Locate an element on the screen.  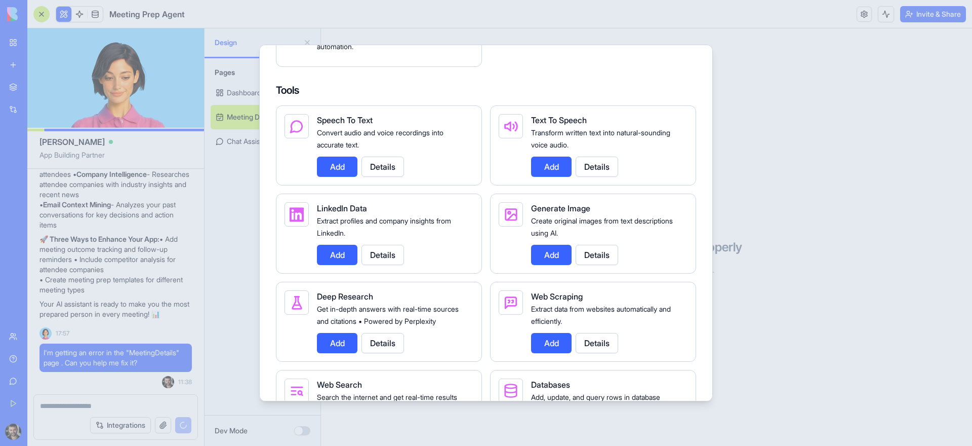
span: Web Search is located at coordinates (339, 384).